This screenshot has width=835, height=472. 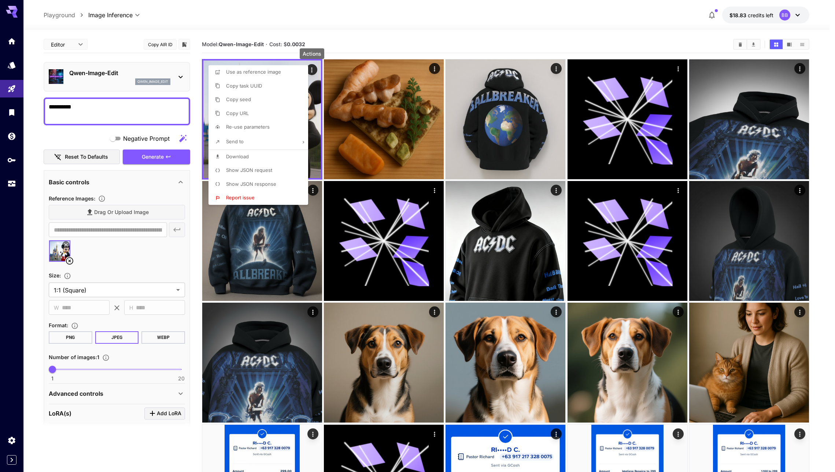 What do you see at coordinates (240, 197) in the screenshot?
I see `span: Report issue` at bounding box center [240, 197].